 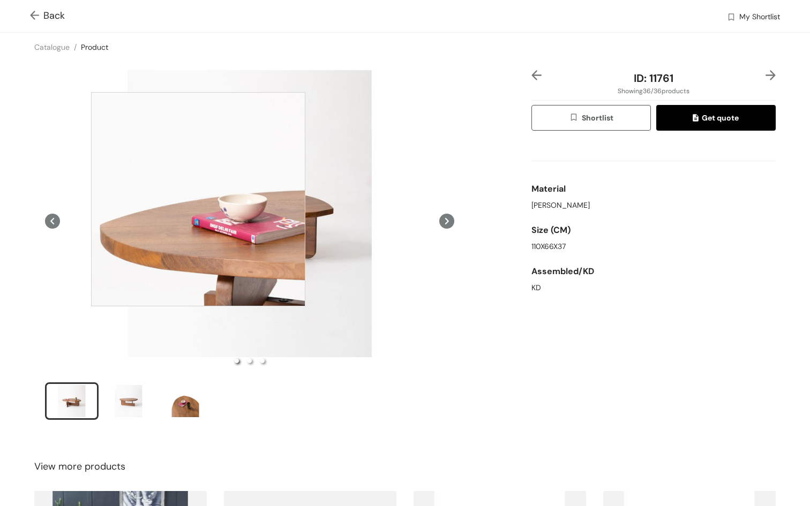 I want to click on div: Size (CM), so click(x=654, y=230).